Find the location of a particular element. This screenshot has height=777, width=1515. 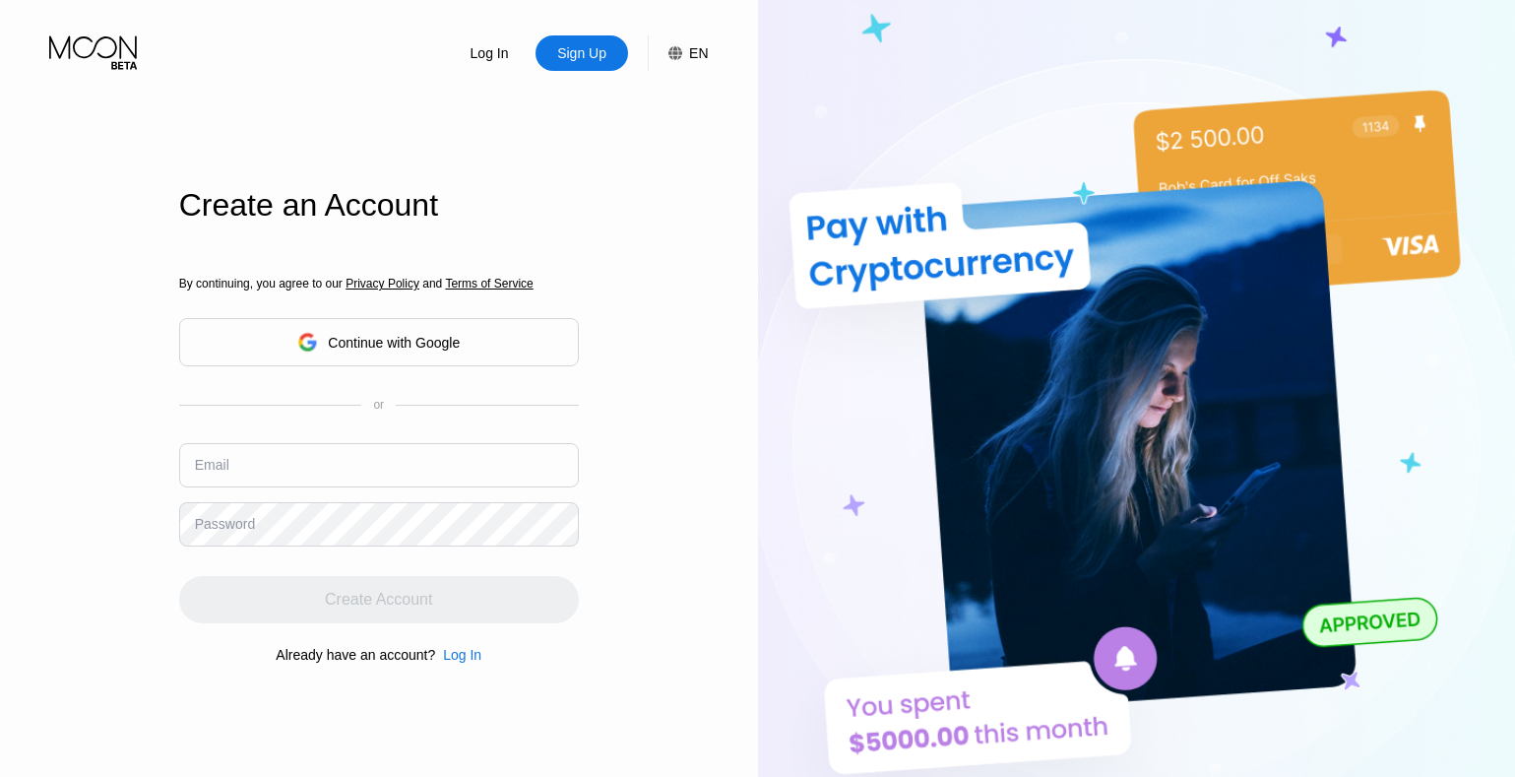

div: Already have an account? is located at coordinates (355, 655).